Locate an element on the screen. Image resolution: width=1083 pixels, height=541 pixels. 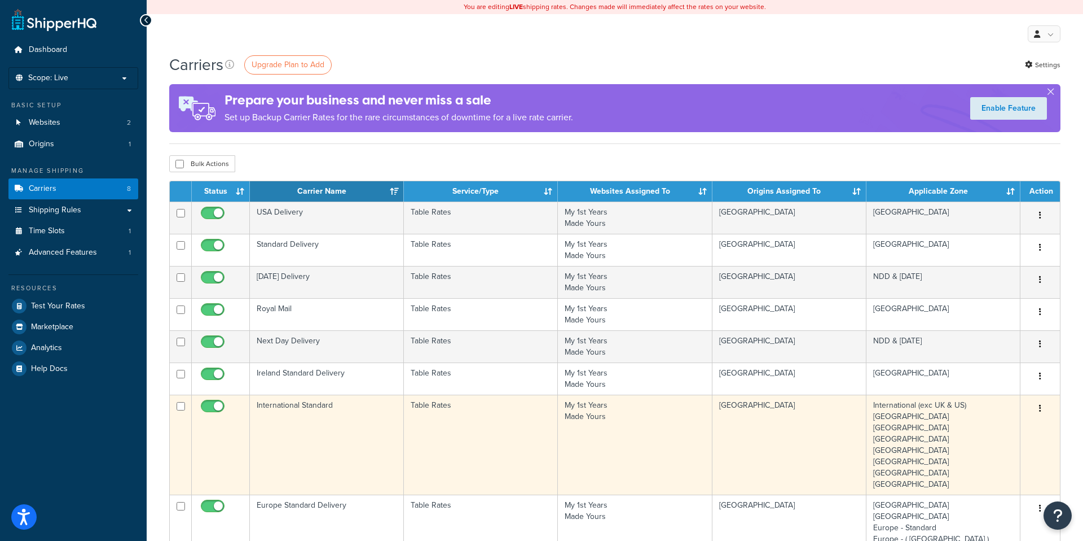
a: Help Docs is located at coordinates (73, 368).